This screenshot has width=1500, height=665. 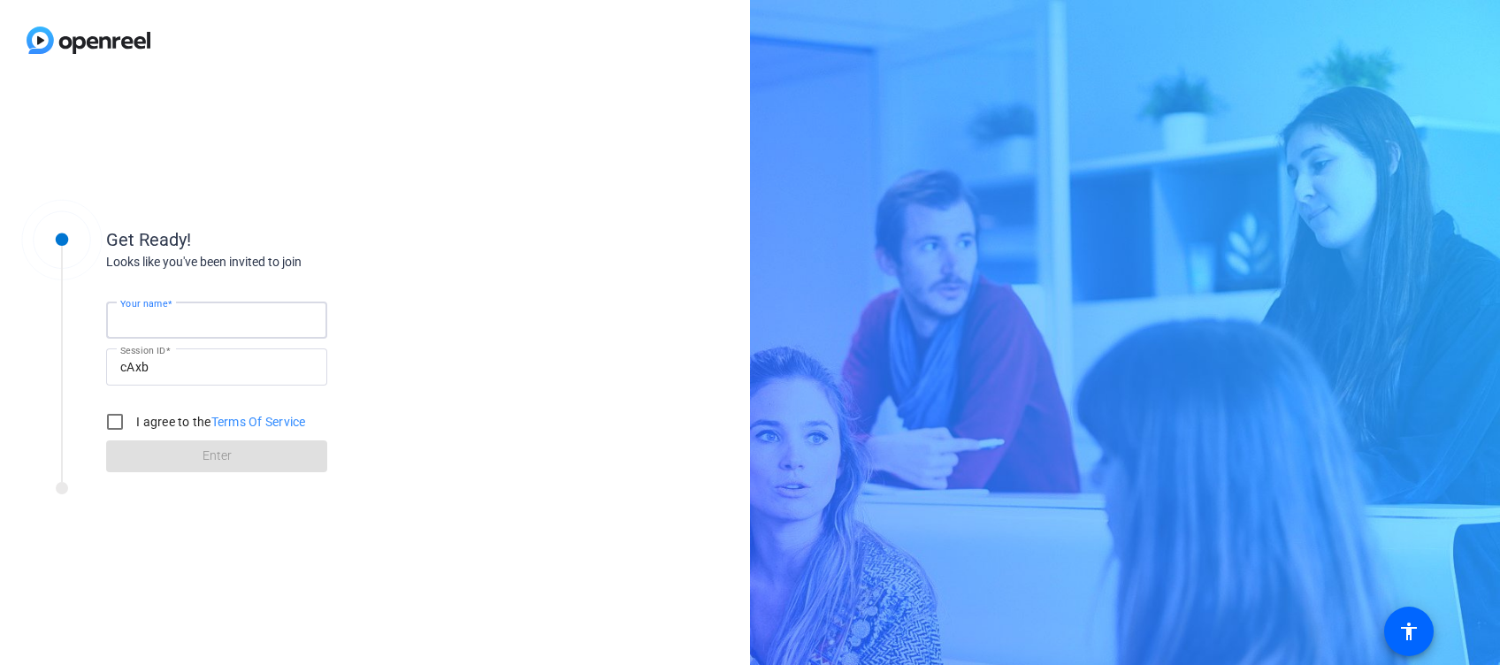 What do you see at coordinates (283, 262) in the screenshot?
I see `div: Looks like you've been invited to join` at bounding box center [283, 262].